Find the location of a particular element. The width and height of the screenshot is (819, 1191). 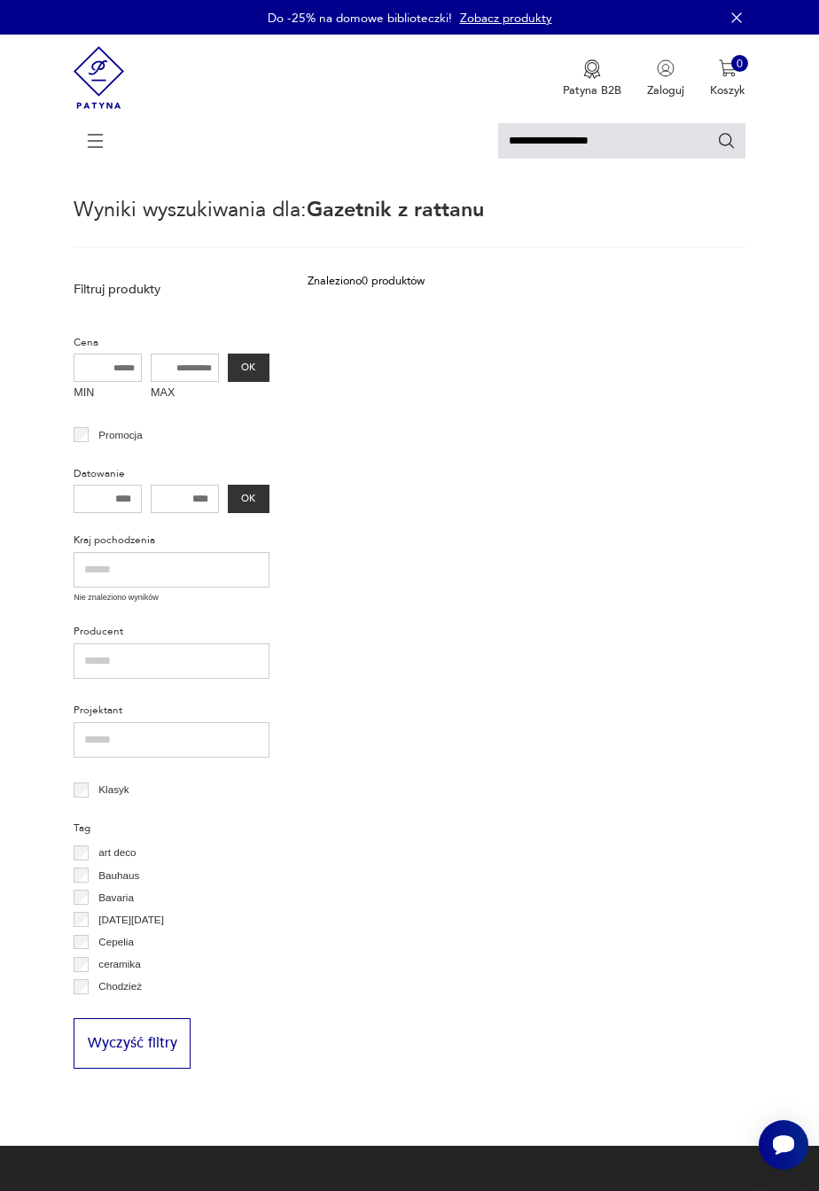

p: ceramika is located at coordinates (119, 964).